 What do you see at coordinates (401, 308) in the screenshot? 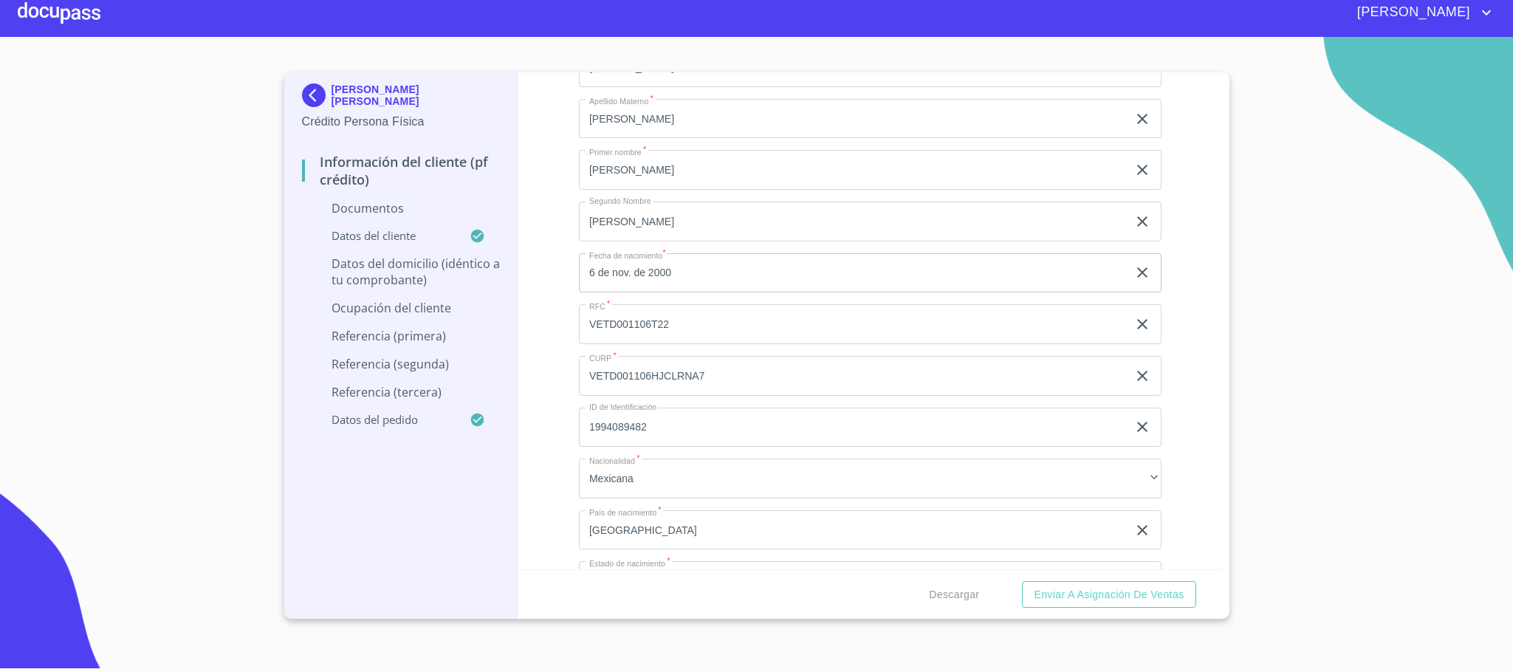
I see `p: Ocupación del Cliente` at bounding box center [401, 308].